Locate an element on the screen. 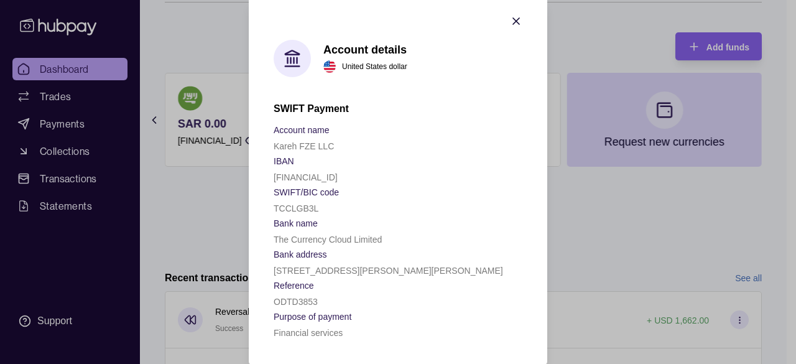 Image resolution: width=796 pixels, height=364 pixels. h2: SWIFT Payment is located at coordinates (398, 109).